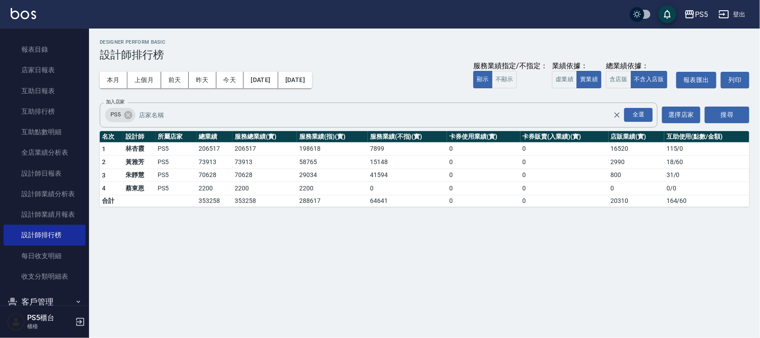 The image size is (760, 338). What do you see at coordinates (115, 102) in the screenshot?
I see `label: 加入店家` at bounding box center [115, 102].